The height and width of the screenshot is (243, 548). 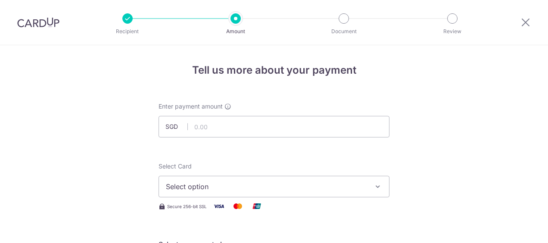 What do you see at coordinates (274, 187) in the screenshot?
I see `button: Select option` at bounding box center [274, 187].